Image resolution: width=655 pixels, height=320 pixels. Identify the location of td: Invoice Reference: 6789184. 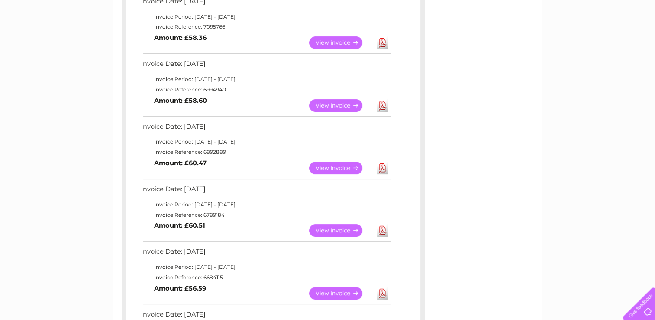
(265, 215).